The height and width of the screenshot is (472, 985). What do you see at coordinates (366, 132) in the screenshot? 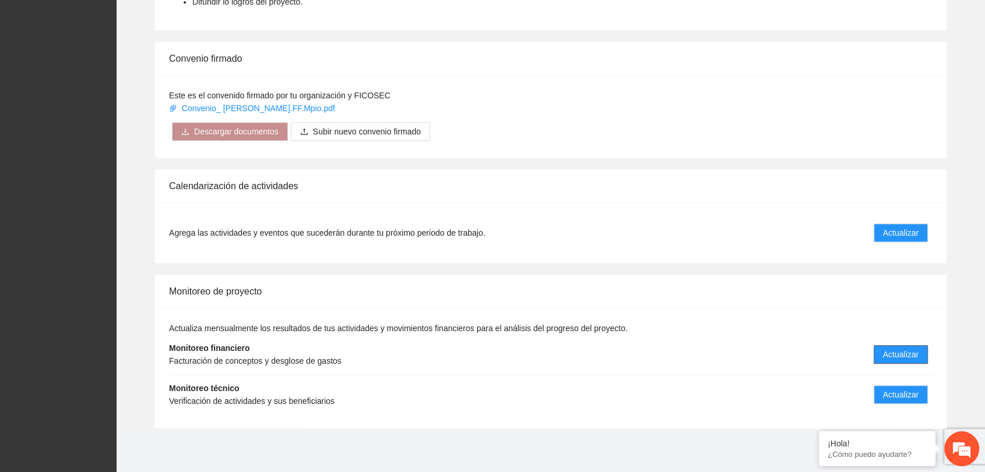
I see `span: Subir nuevo convenio firmado` at bounding box center [366, 132].